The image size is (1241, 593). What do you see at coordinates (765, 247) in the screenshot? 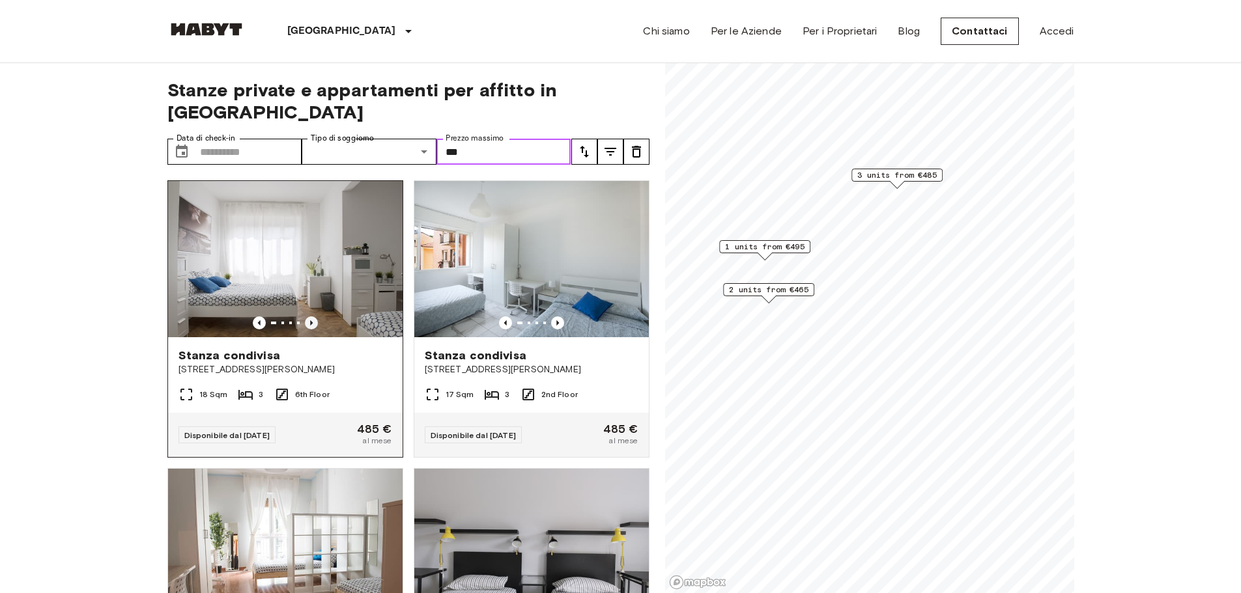
I see `span: 1 units from €495` at bounding box center [765, 247].